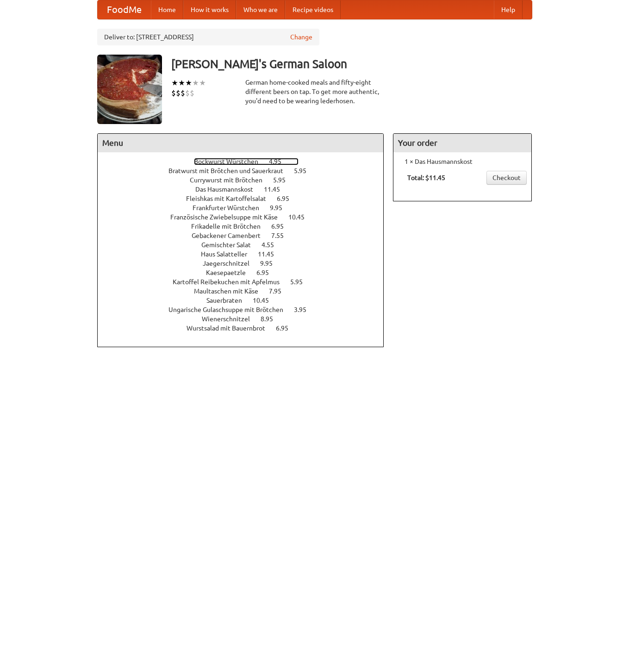 The width and height of the screenshot is (629, 655). What do you see at coordinates (229, 217) in the screenshot?
I see `span: Französische Zwiebelsuppe mit Käse` at bounding box center [229, 217].